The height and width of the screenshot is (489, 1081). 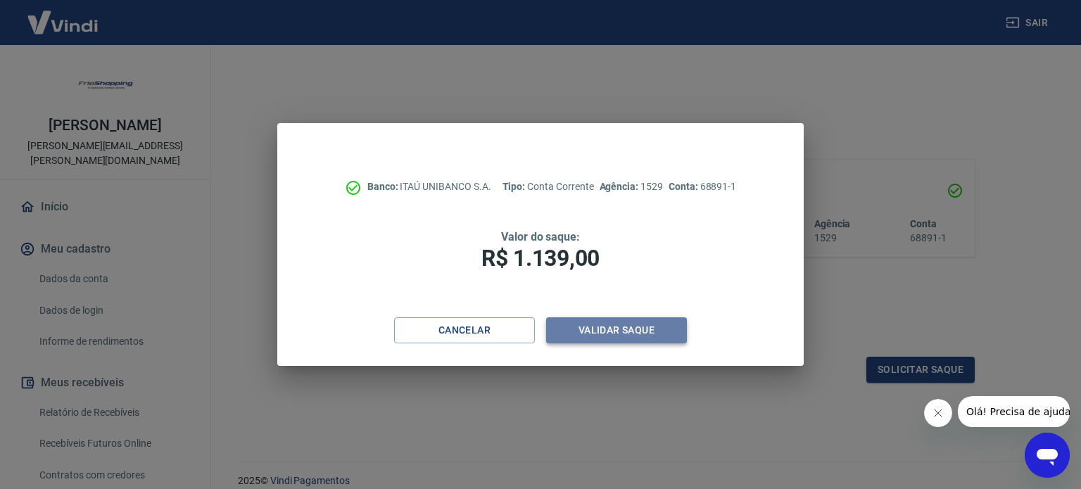 I want to click on span: R$ 1.139,00, so click(x=541, y=258).